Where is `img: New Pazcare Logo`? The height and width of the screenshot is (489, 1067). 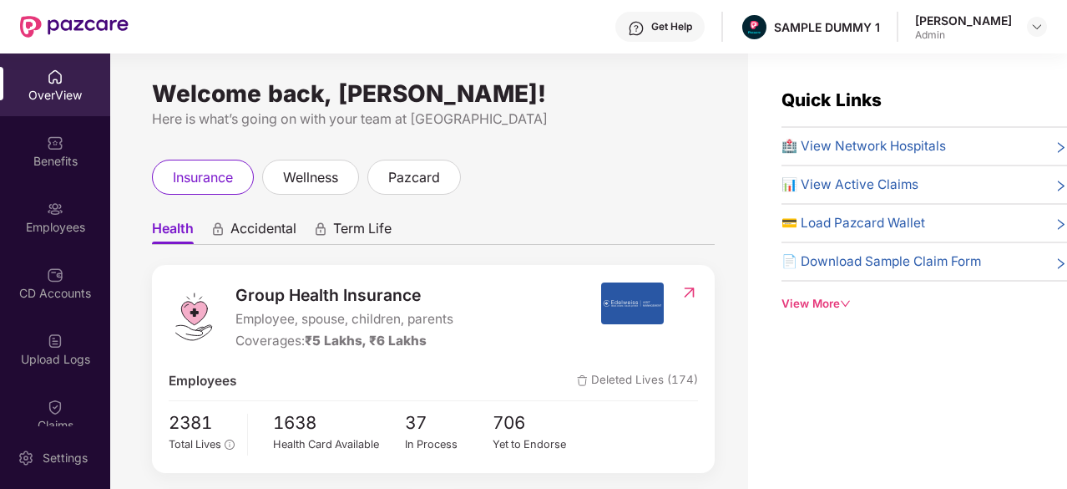
img: New Pazcare Logo is located at coordinates (74, 27).